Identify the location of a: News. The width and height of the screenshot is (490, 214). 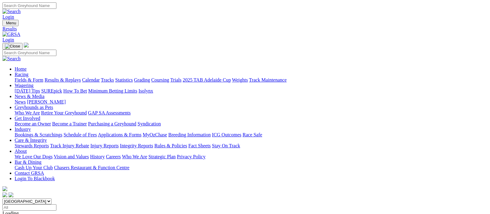
(20, 102).